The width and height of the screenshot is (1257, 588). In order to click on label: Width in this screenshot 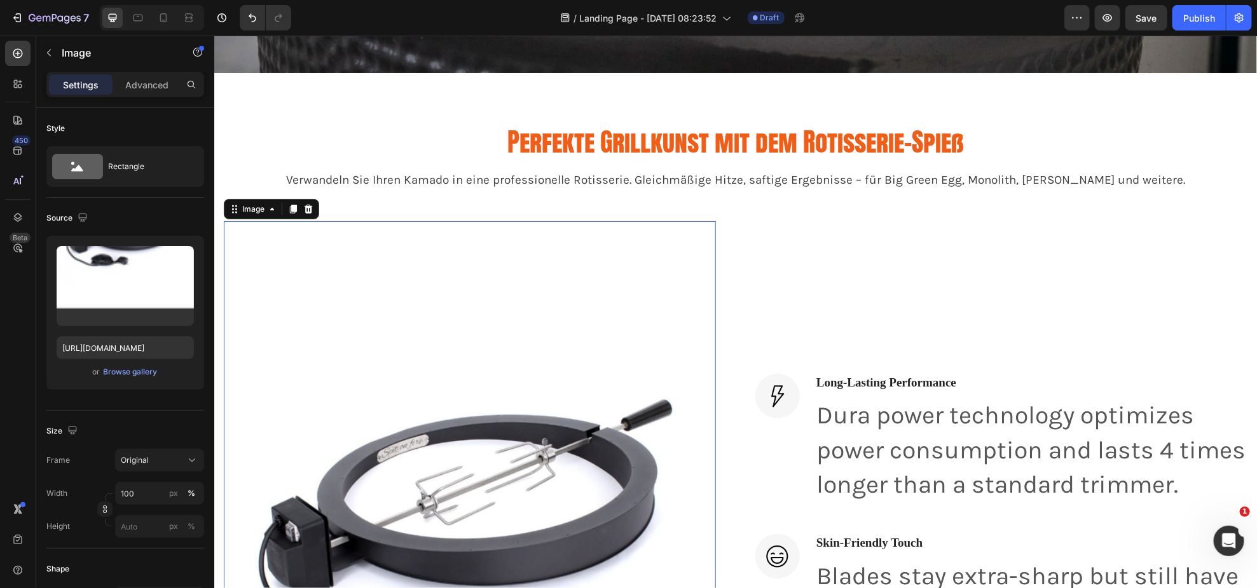, I will do `click(57, 494)`.